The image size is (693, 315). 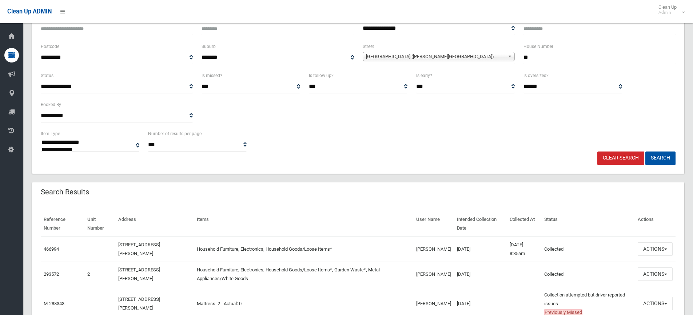 What do you see at coordinates (480, 224) in the screenshot?
I see `th: Intended Collection Date` at bounding box center [480, 224].